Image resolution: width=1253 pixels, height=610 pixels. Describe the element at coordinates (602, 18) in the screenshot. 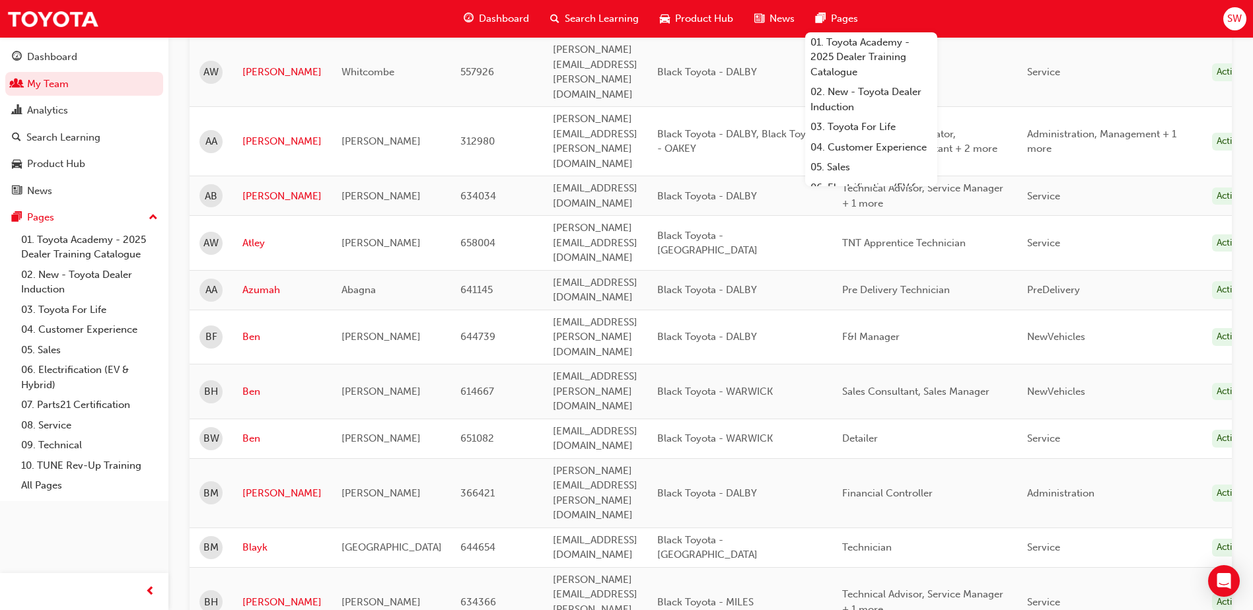

I see `span: Search Learning` at that location.